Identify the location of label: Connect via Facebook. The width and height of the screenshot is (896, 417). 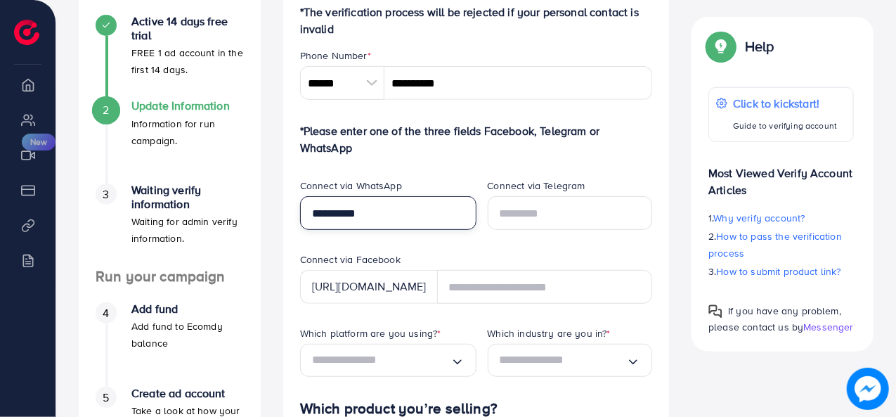
(350, 259).